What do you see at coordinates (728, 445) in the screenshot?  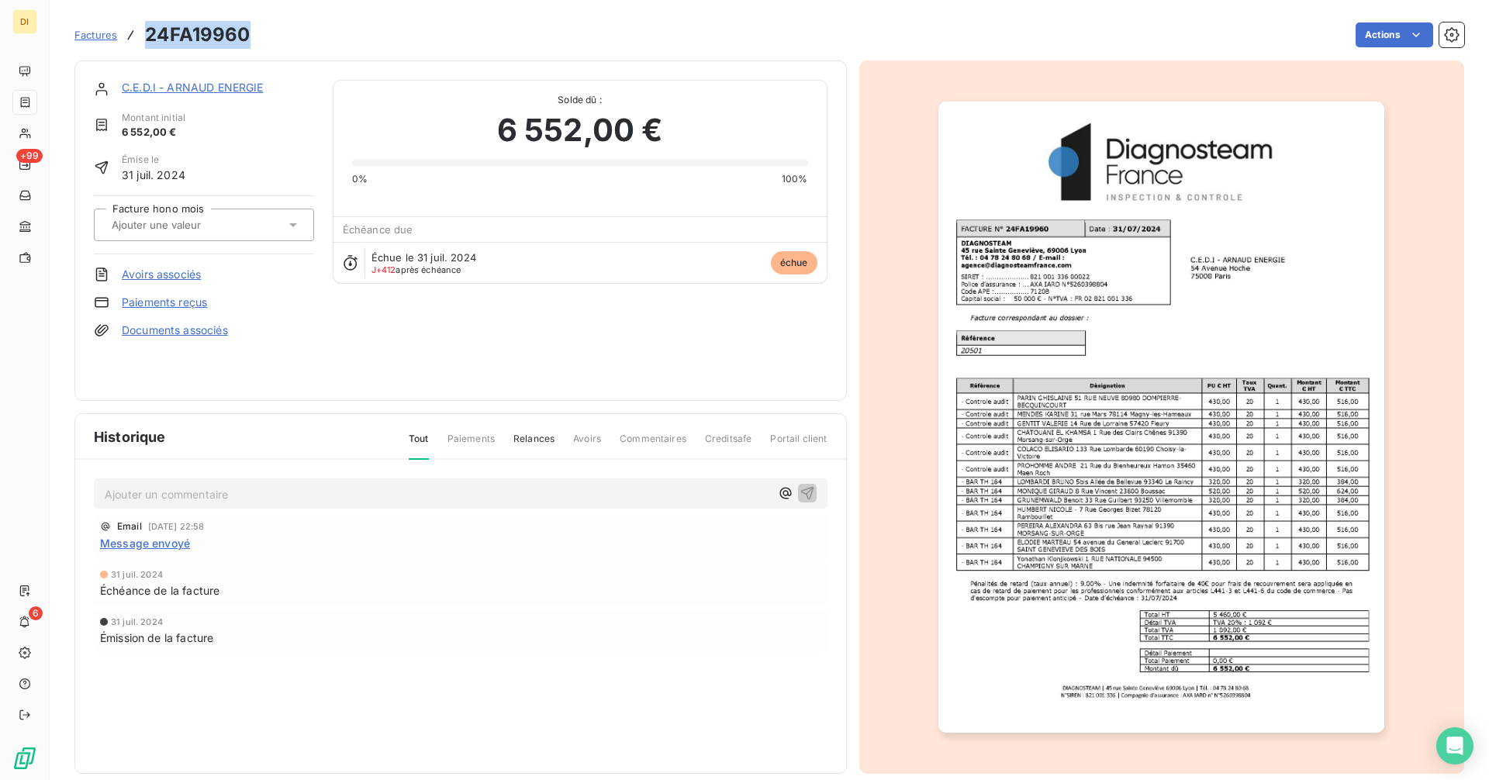 I see `span: Creditsafe` at bounding box center [728, 445].